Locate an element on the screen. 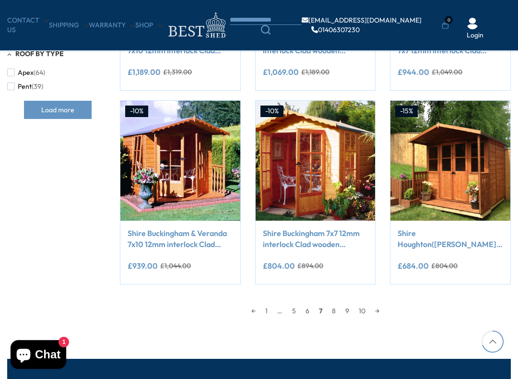 This screenshot has height=379, width=518. span: (39) is located at coordinates (37, 86).